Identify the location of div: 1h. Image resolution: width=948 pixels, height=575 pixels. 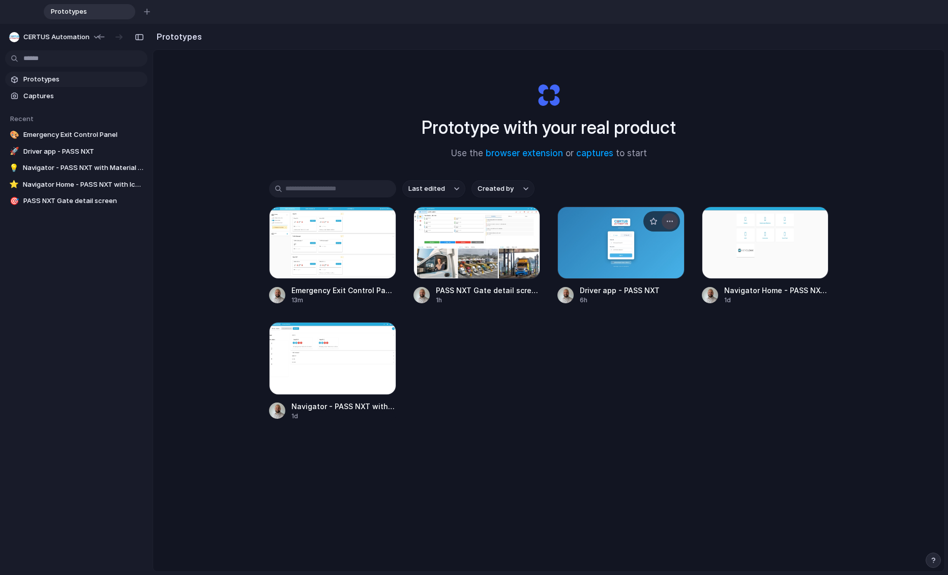
(488, 300).